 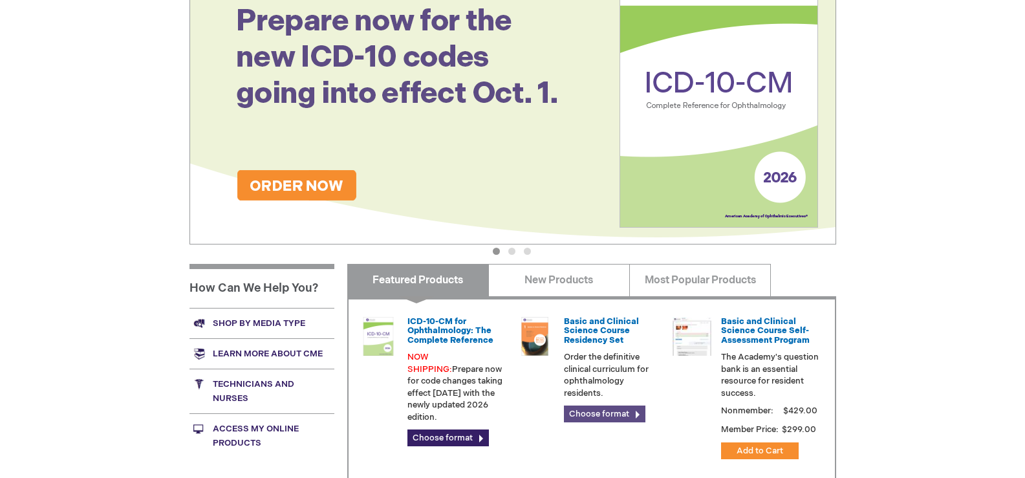 I want to click on button: 2 of 3, so click(x=512, y=251).